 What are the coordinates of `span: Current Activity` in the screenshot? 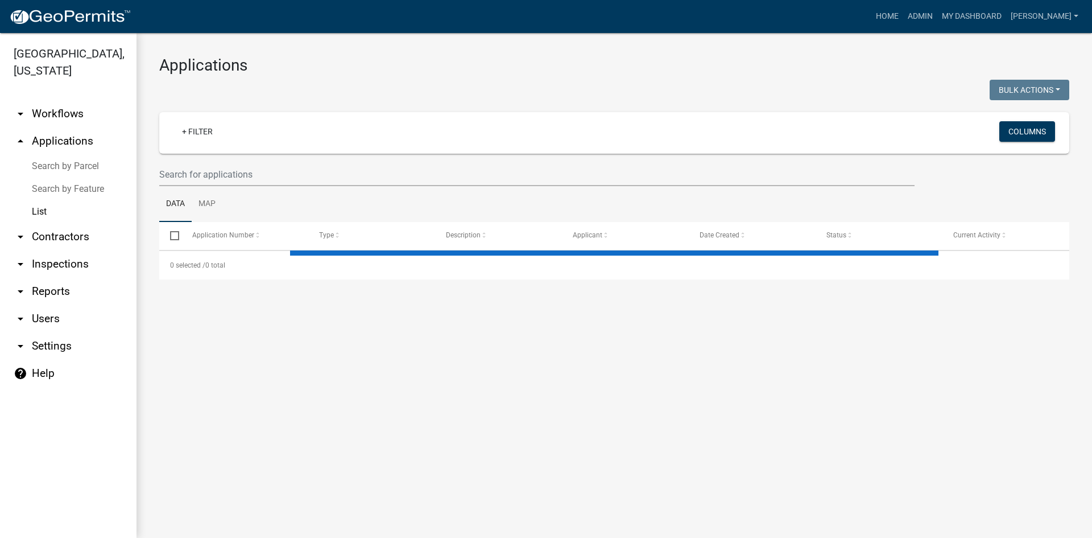 It's located at (977, 235).